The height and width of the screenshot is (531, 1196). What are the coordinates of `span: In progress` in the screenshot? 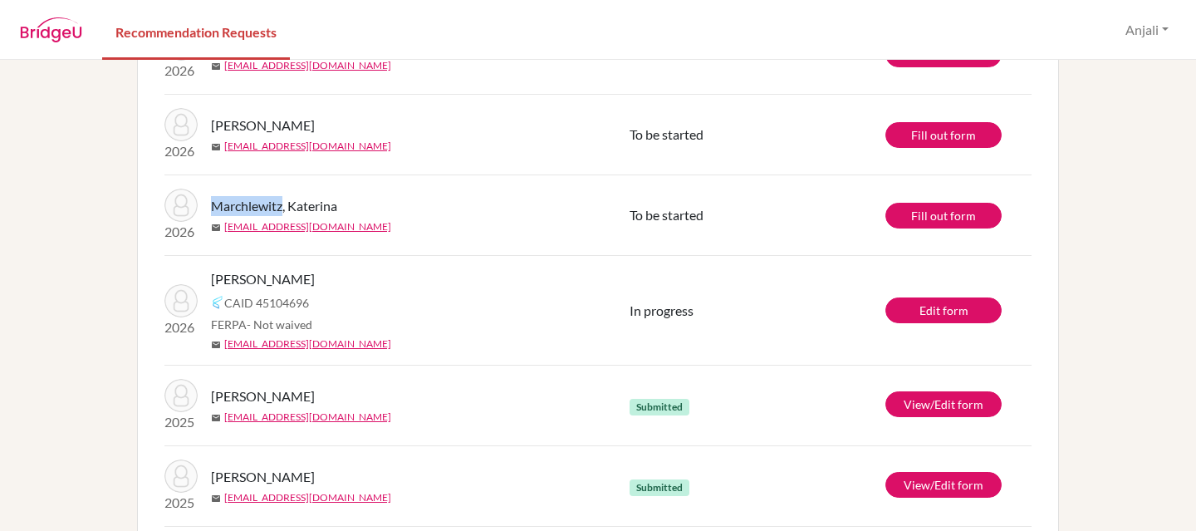 It's located at (661, 310).